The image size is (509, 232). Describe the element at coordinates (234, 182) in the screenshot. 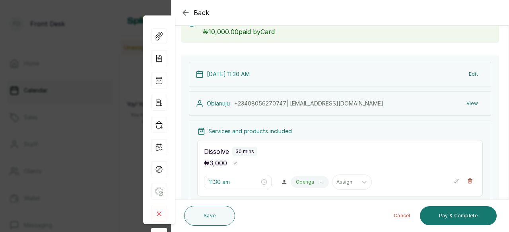

I see `input: Select time` at that location.